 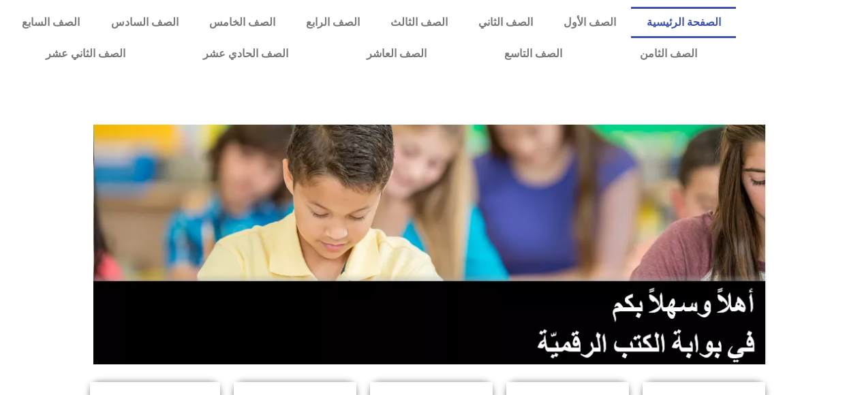 What do you see at coordinates (533, 54) in the screenshot?
I see `a: الصف التاسع` at bounding box center [533, 54].